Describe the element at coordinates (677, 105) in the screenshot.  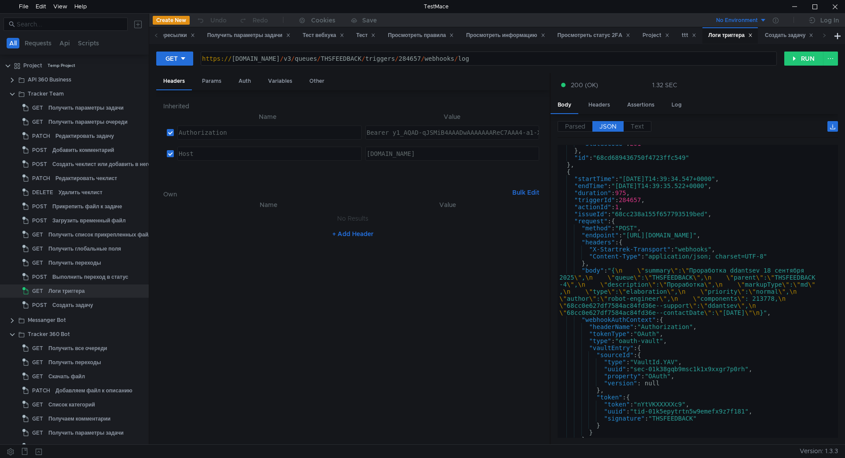
I see `div: Log` at that location.